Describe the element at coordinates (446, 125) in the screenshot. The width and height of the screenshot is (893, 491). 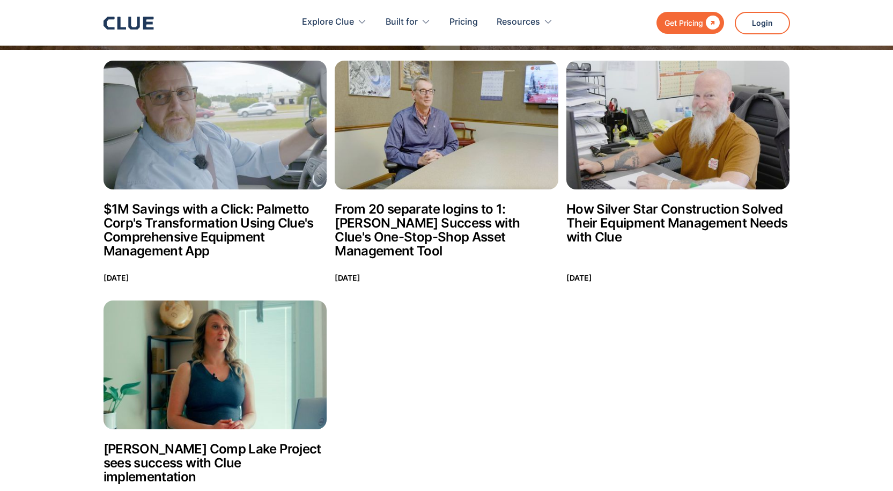
I see `img: From 20 separate logins to 1: Igel's Success with Clue's One-Stop-Shop Asset Management Tool` at that location.